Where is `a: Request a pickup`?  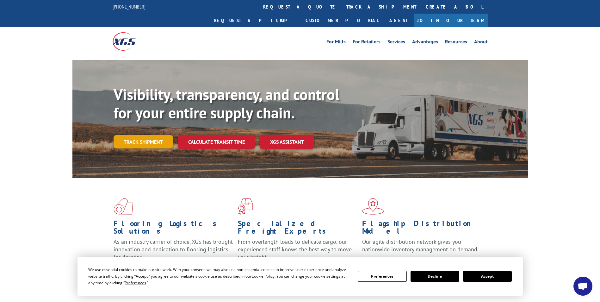
a: Request a pickup is located at coordinates (255, 20).